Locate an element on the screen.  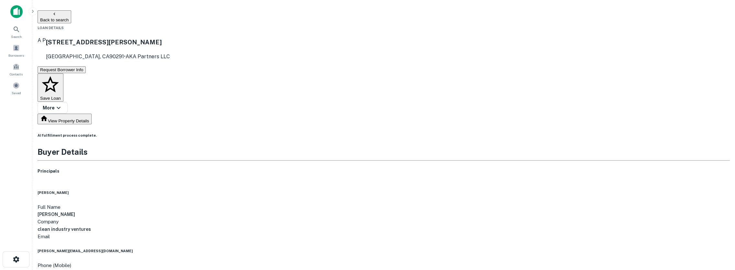
p: Company is located at coordinates (384, 222).